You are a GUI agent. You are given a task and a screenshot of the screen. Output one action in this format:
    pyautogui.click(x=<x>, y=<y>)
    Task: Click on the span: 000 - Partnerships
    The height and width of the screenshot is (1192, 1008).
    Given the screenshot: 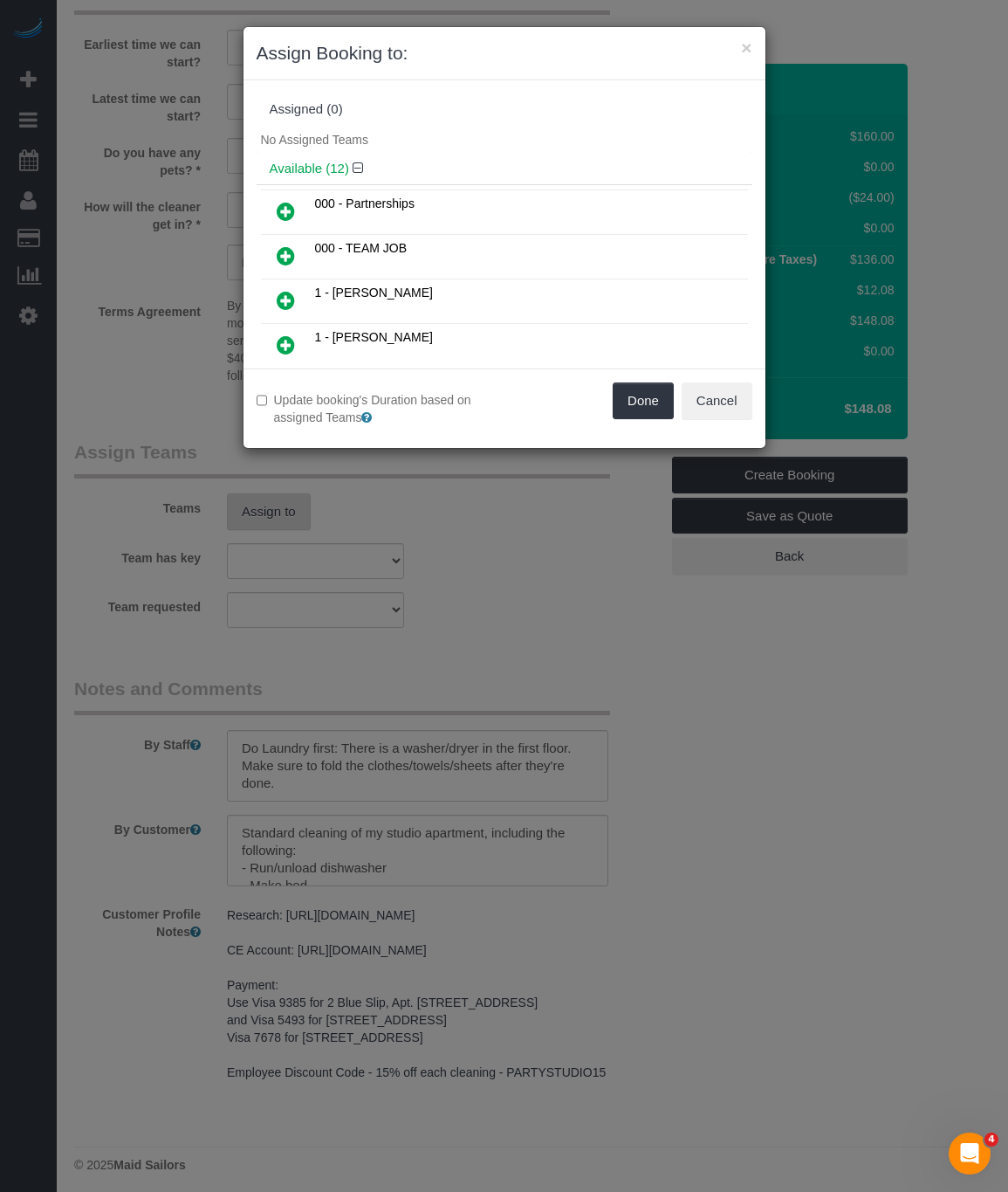 What is the action you would take?
    pyautogui.click(x=365, y=203)
    